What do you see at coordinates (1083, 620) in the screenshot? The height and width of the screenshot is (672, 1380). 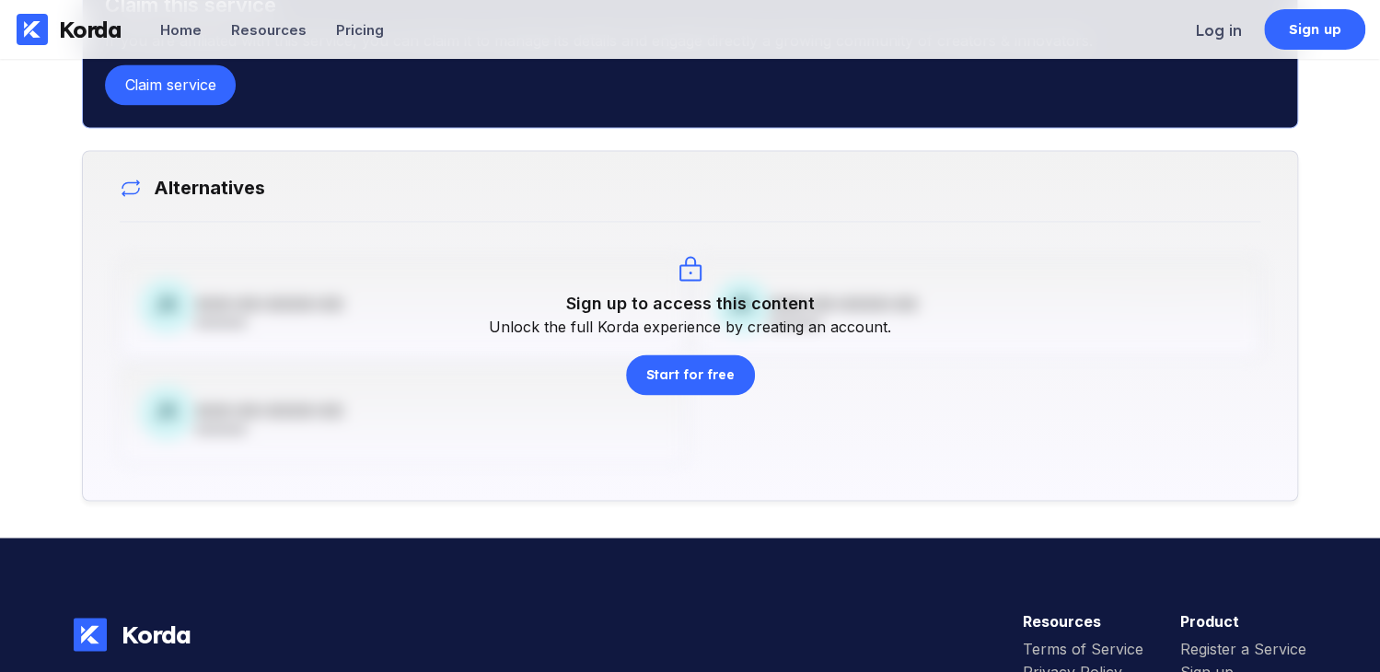 I see `h3: Resources` at bounding box center [1083, 620].